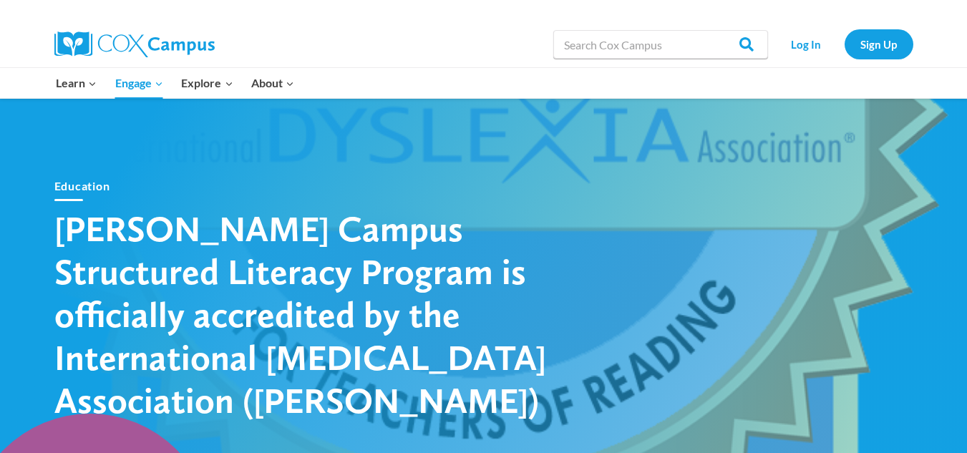  What do you see at coordinates (879, 44) in the screenshot?
I see `a: Sign Up` at bounding box center [879, 44].